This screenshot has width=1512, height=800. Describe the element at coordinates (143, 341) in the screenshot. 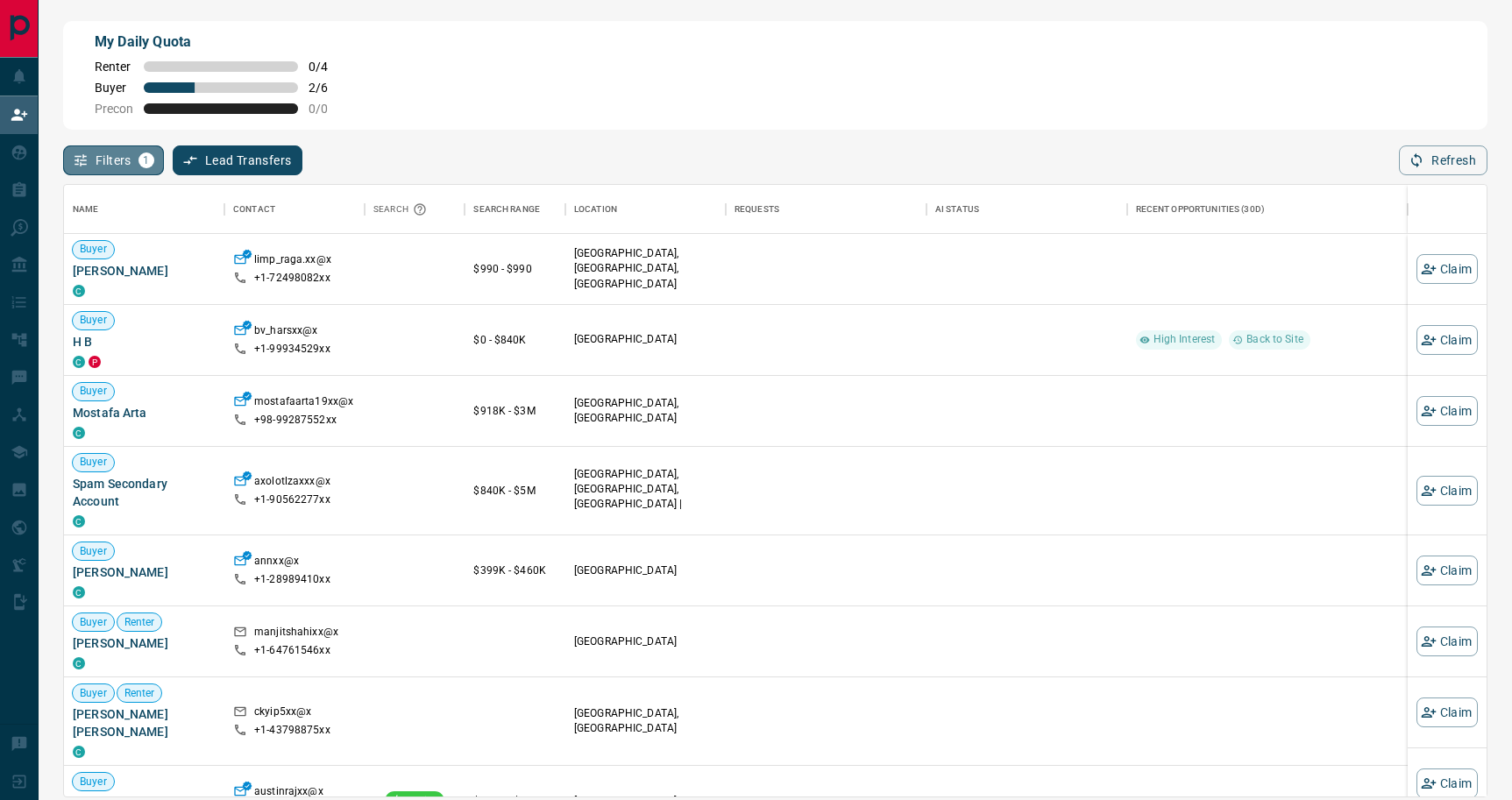

I see `span: H B` at that location.